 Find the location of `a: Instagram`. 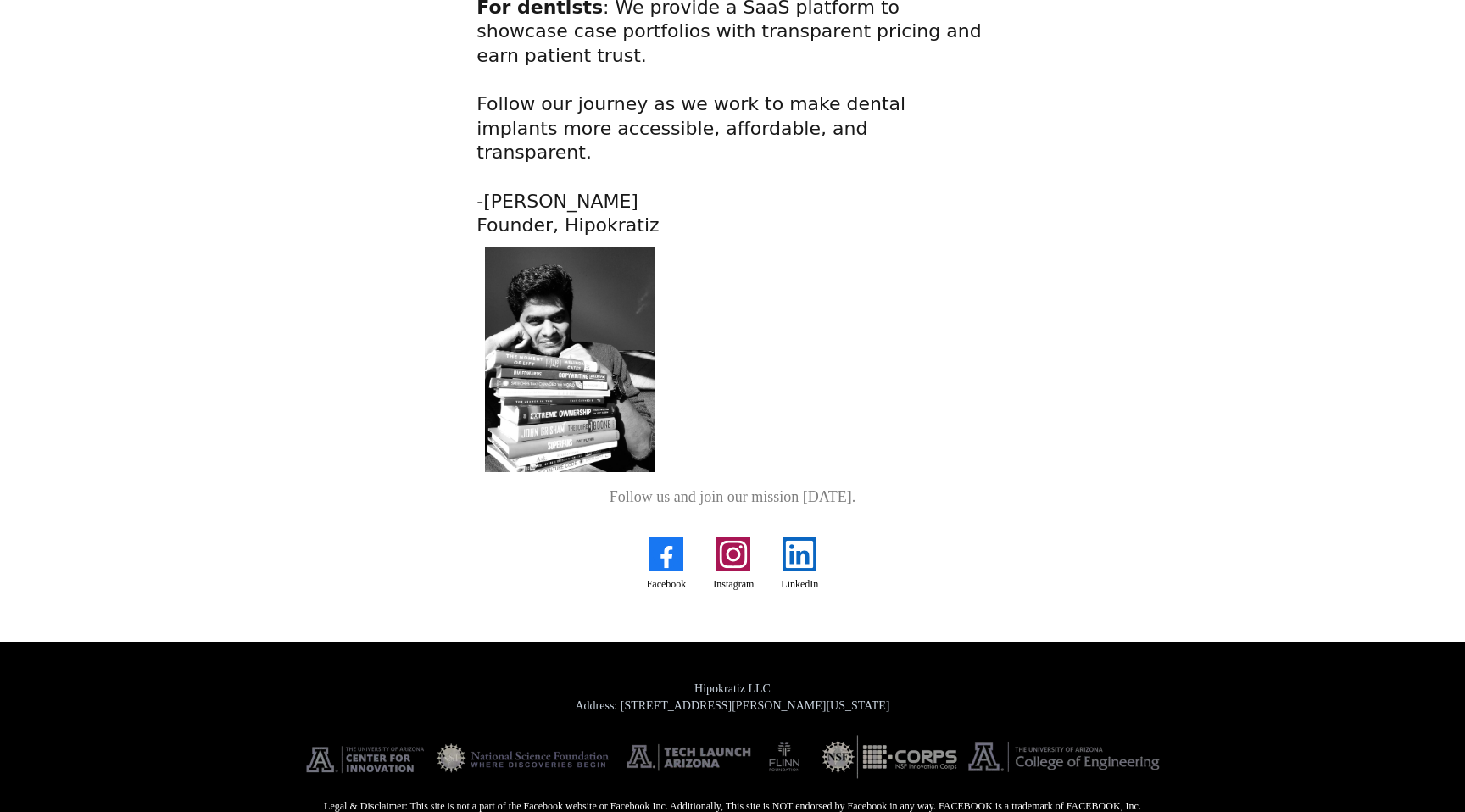

a: Instagram is located at coordinates (733, 564).